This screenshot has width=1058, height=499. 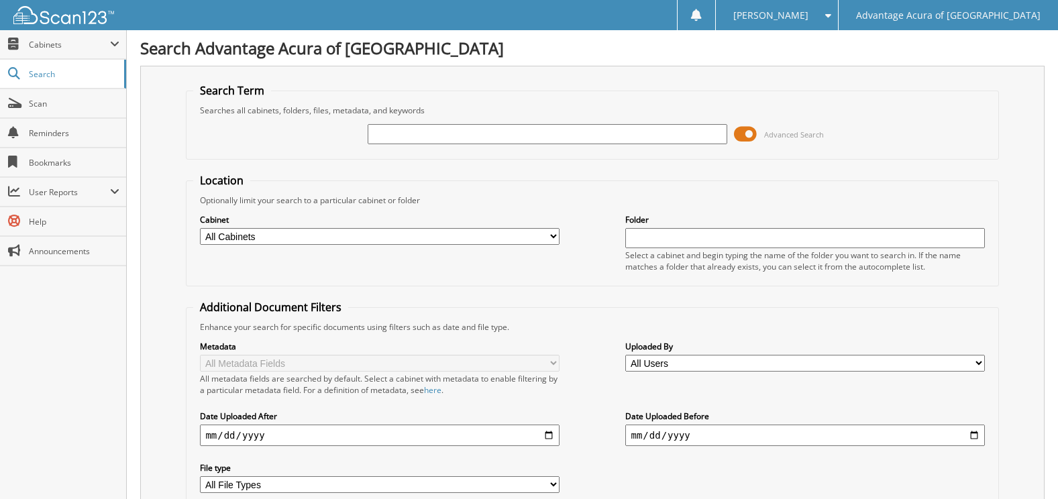 What do you see at coordinates (805, 346) in the screenshot?
I see `label: Uploaded By` at bounding box center [805, 346].